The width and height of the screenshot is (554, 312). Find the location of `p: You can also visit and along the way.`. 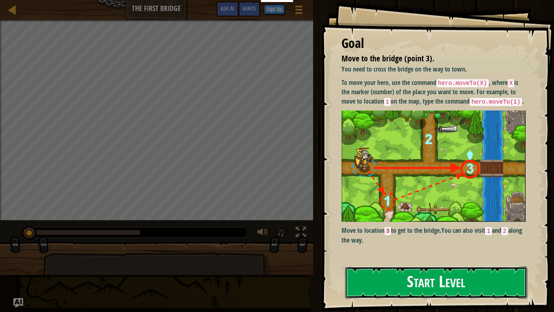

p: You can also visit and along the way. is located at coordinates (434, 235).